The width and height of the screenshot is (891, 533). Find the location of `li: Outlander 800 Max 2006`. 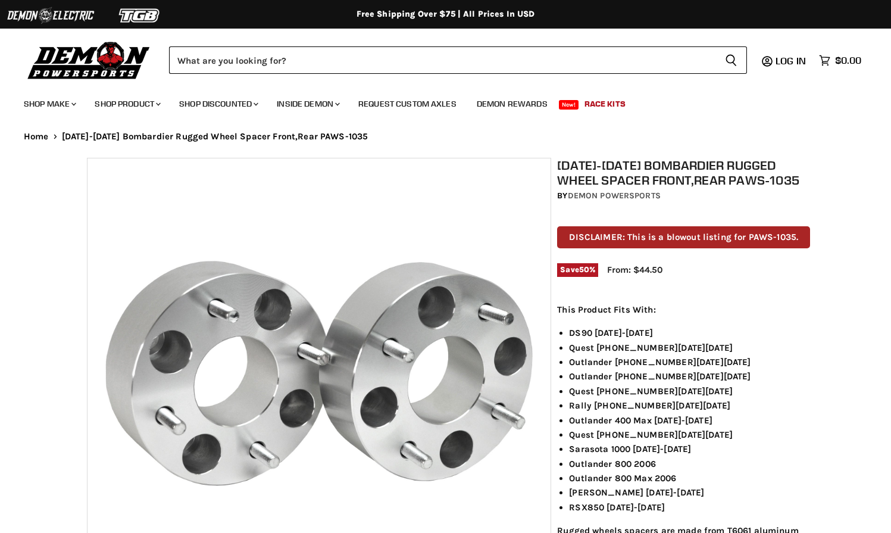

li: Outlander 800 Max 2006 is located at coordinates (690, 478).